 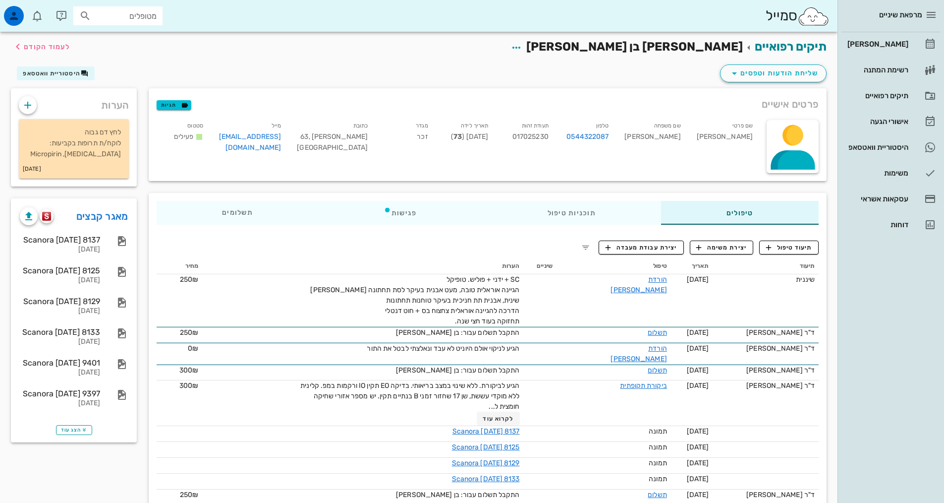 What do you see at coordinates (877, 121) in the screenshot?
I see `div: אישורי הגעה` at bounding box center [877, 121].